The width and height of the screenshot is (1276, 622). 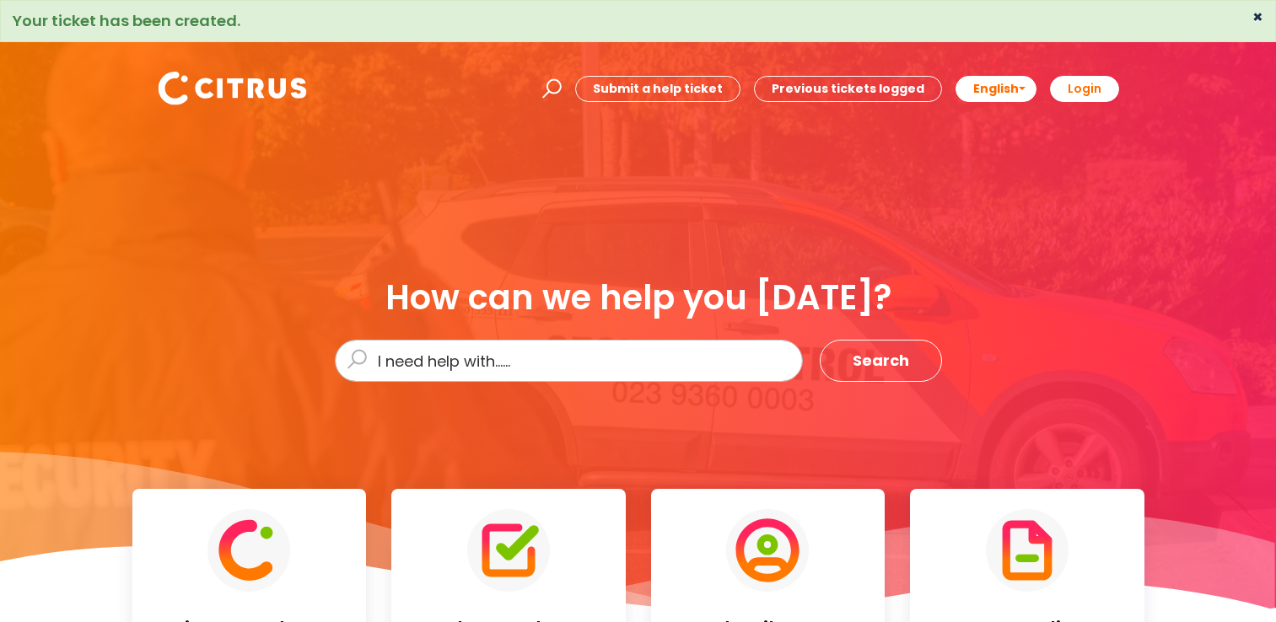 What do you see at coordinates (847, 89) in the screenshot?
I see `a: Previous tickets logged` at bounding box center [847, 89].